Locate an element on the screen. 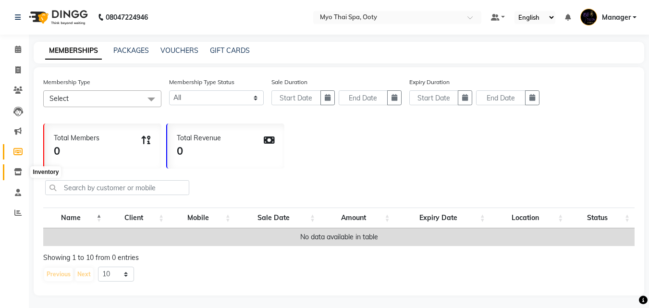 This screenshot has height=308, width=649. td: No data available in table is located at coordinates (339, 237).